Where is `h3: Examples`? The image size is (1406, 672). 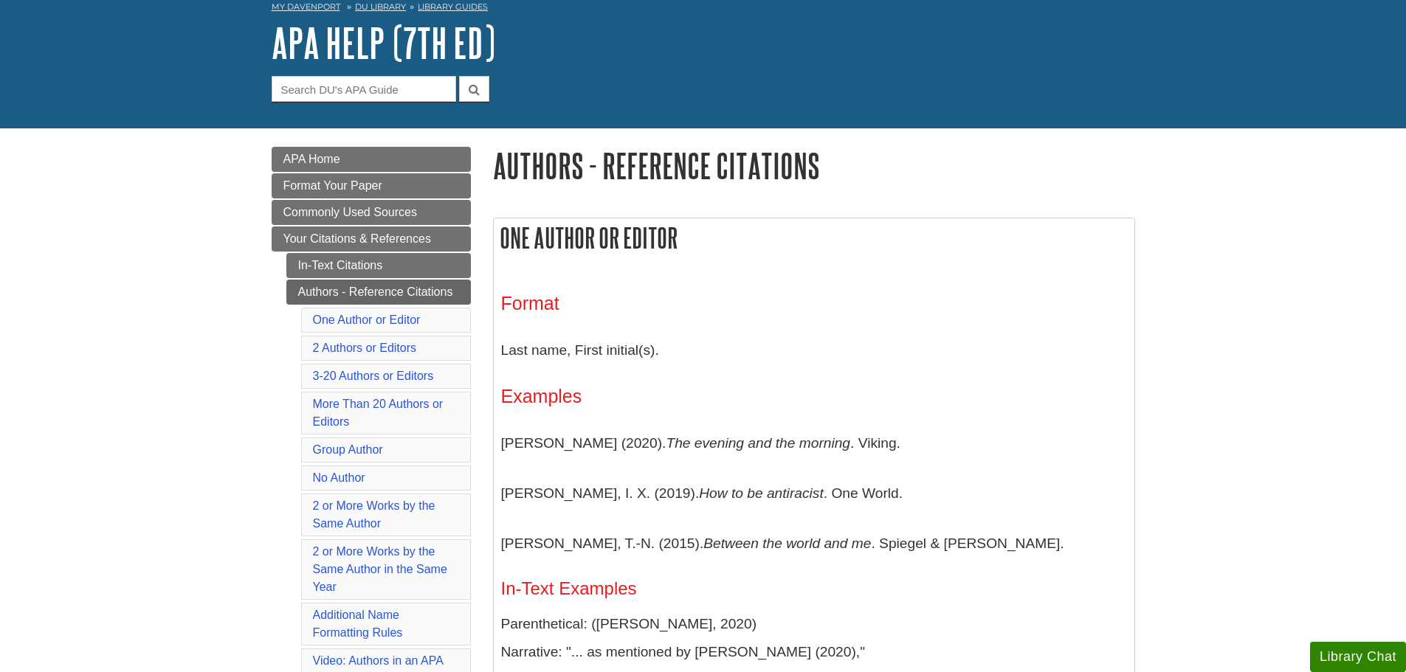
h3: Examples is located at coordinates (814, 396).